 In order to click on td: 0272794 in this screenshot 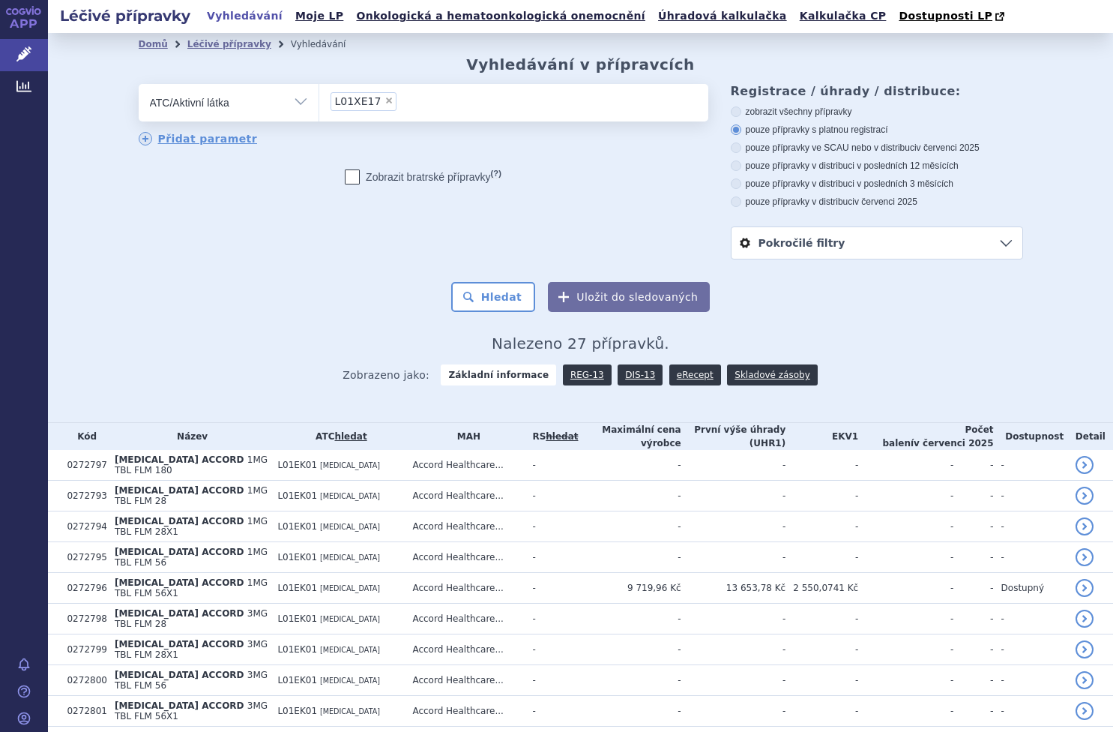, I will do `click(82, 526)`.